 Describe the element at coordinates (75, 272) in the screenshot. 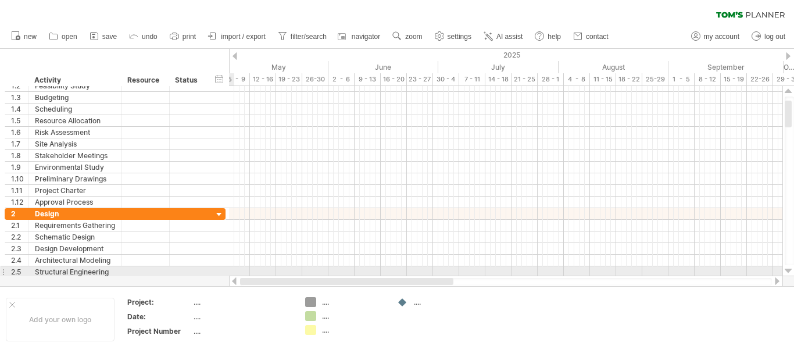

I see `div: Structural Engineering` at that location.